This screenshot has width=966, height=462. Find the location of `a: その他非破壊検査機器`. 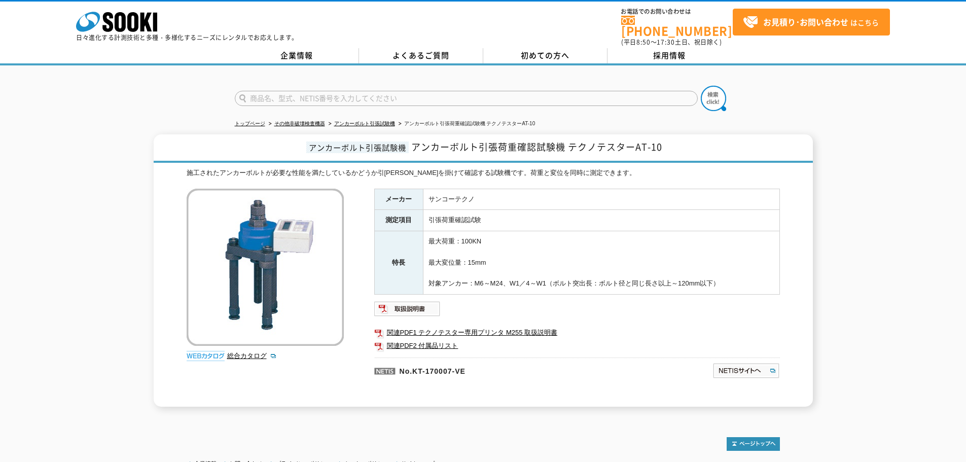

a: その他非破壊検査機器 is located at coordinates (300, 123).